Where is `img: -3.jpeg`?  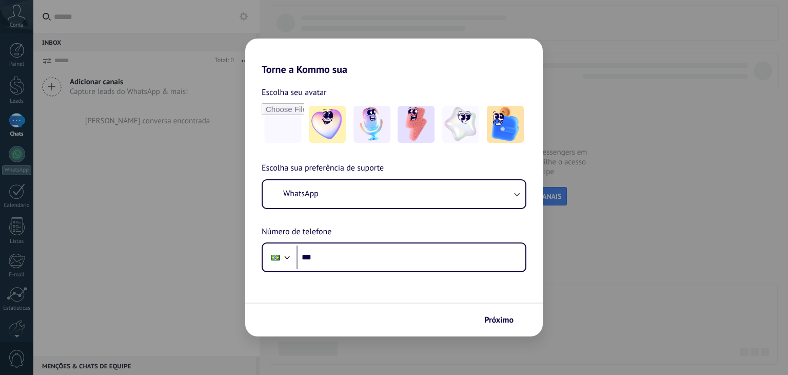 img: -3.jpeg is located at coordinates (416, 124).